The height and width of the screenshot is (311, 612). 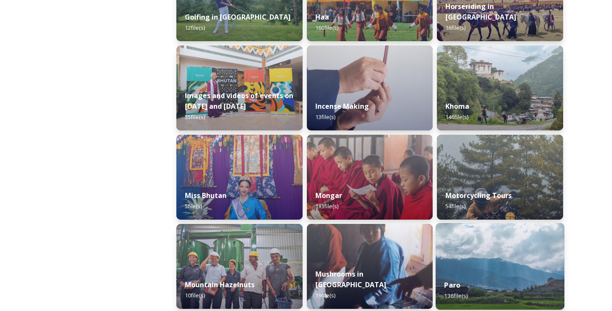 I want to click on span: 16 file(s), so click(x=455, y=28).